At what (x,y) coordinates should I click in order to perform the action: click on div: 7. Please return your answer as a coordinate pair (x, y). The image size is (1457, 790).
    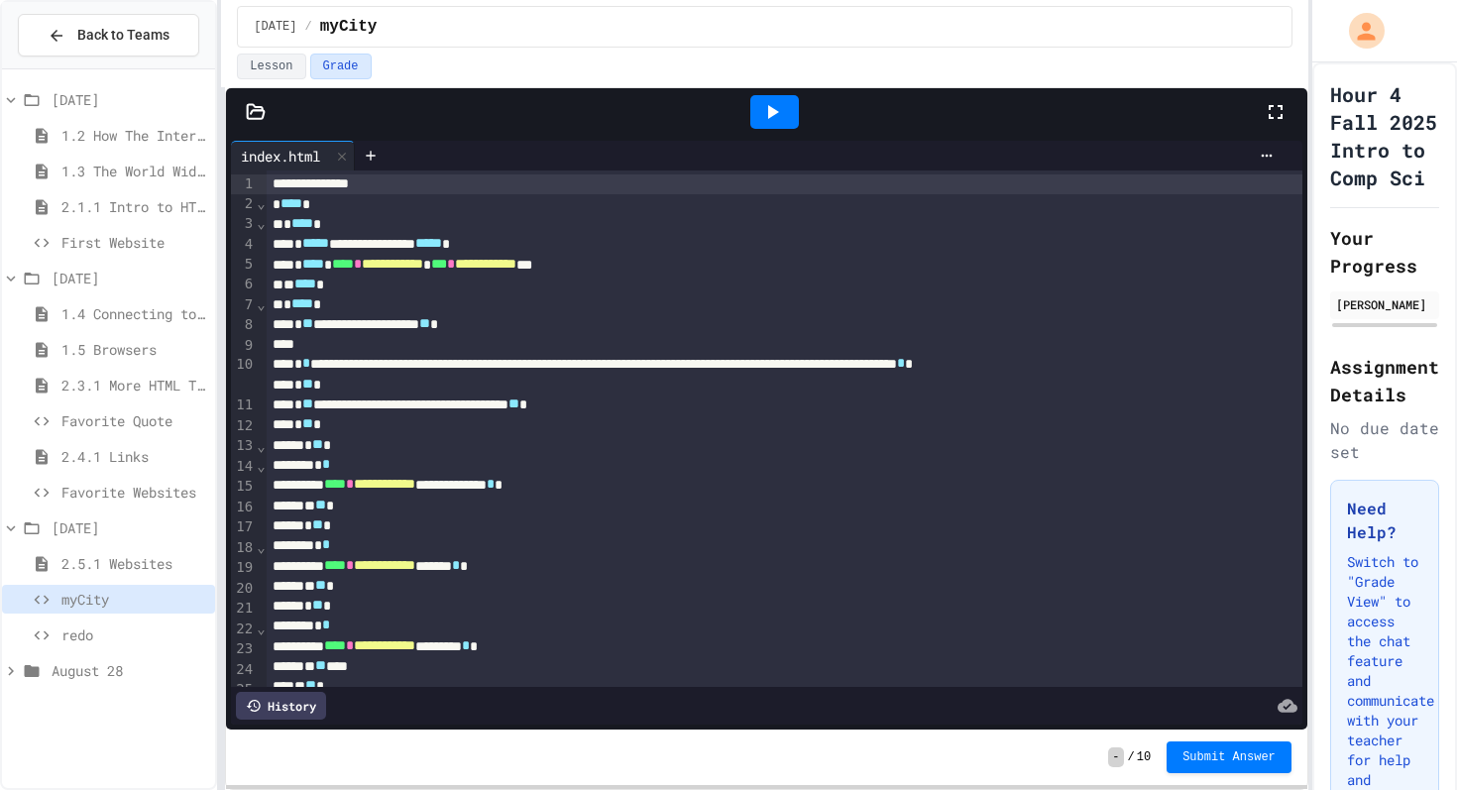
    Looking at the image, I should click on (243, 305).